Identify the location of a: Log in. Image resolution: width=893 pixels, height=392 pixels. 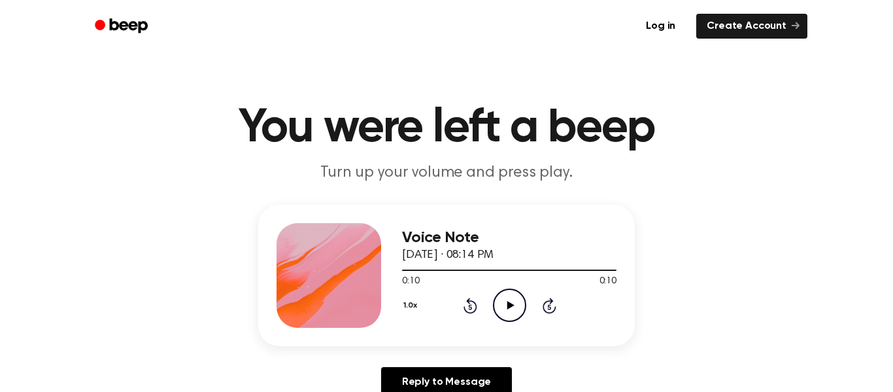
(660, 26).